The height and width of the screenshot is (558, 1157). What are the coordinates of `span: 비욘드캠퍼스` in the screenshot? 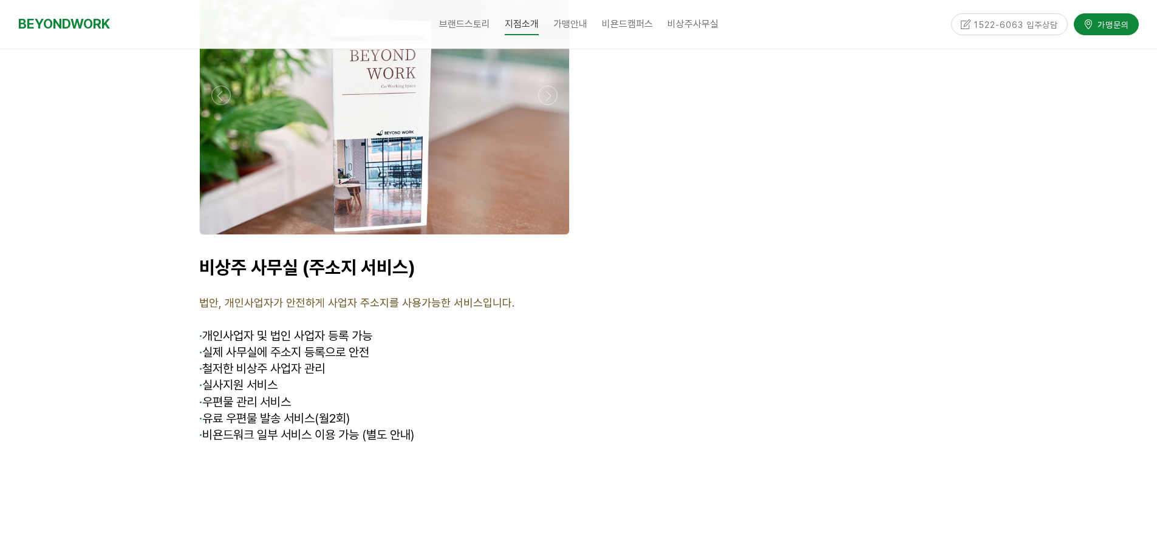 It's located at (627, 24).